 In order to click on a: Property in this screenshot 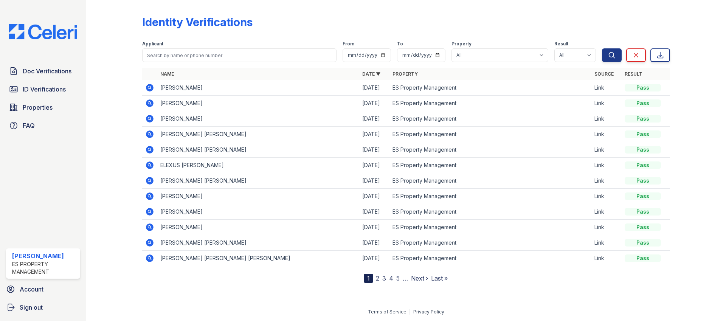, I will do `click(405, 74)`.